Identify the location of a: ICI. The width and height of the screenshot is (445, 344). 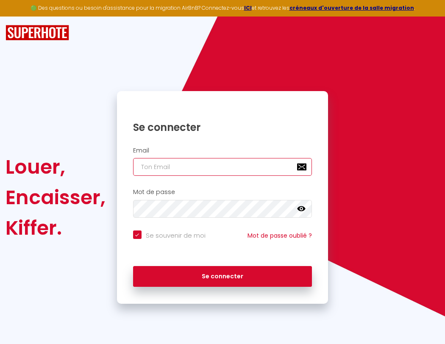
(248, 8).